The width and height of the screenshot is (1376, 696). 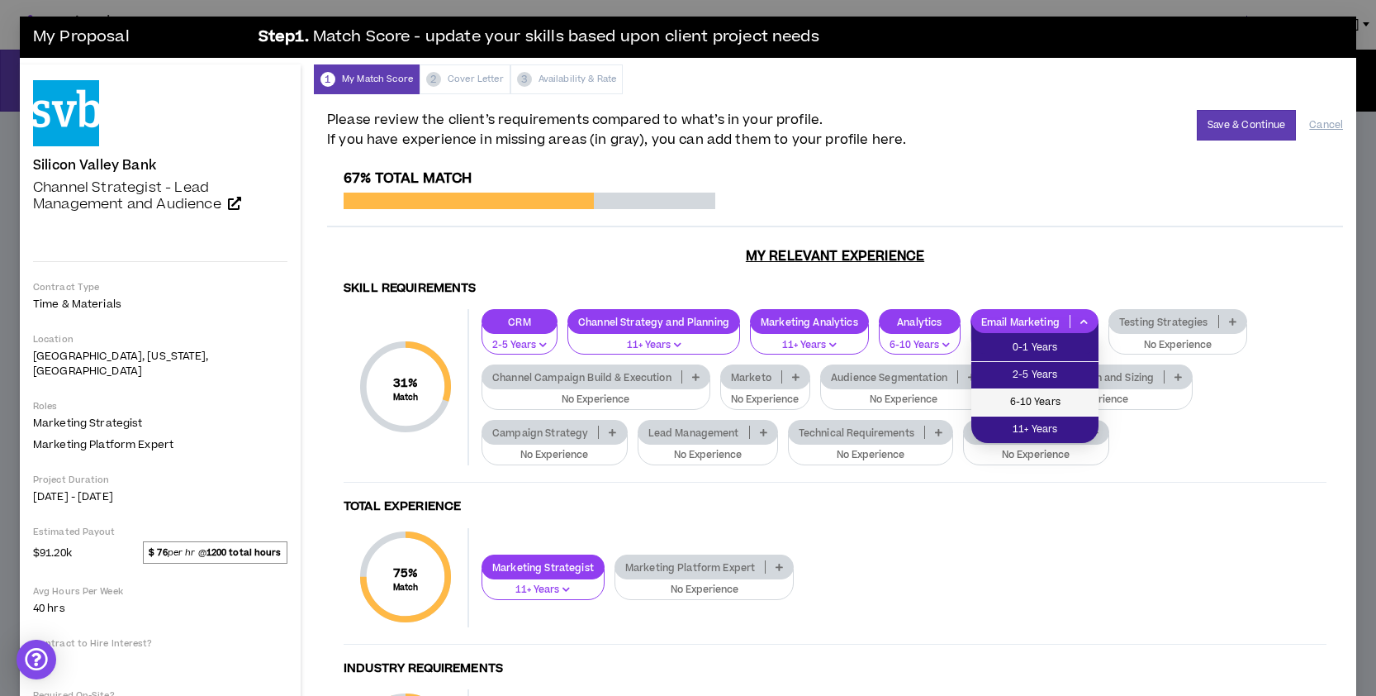 What do you see at coordinates (616, 130) in the screenshot?
I see `span: Please review the client’s requirements compared to what’s in your profile. If you have experienc...` at bounding box center [616, 130].